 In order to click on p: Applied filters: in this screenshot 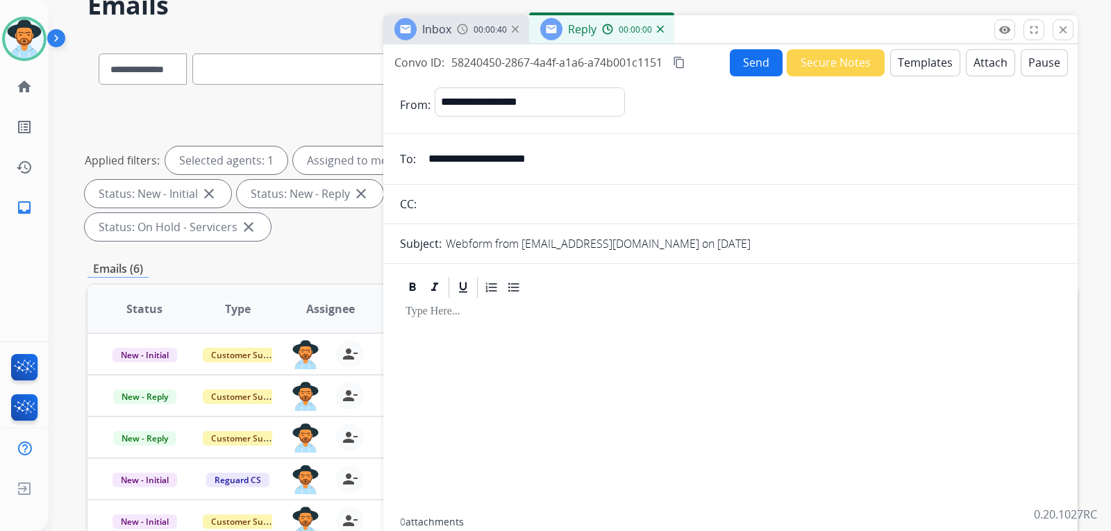, I will do `click(122, 160)`.